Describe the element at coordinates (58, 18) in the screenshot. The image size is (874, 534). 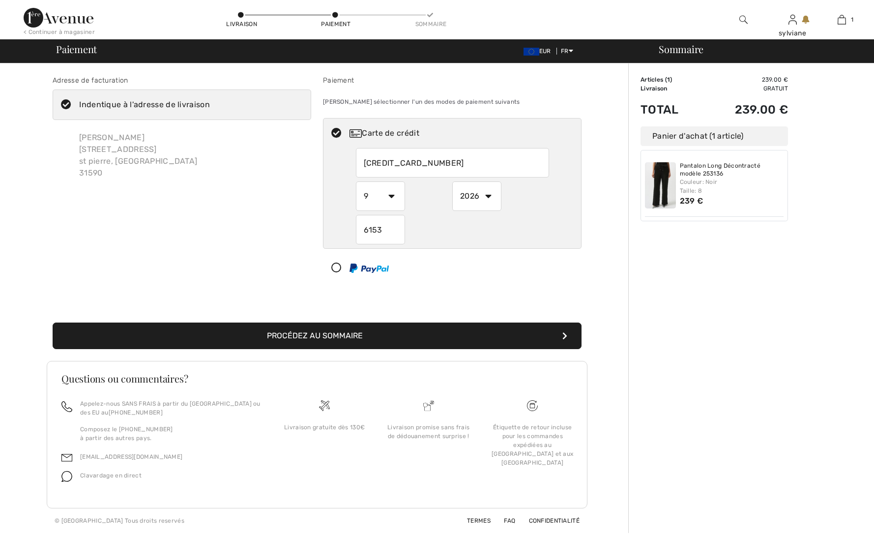
I see `img: 1ère Avenue` at that location.